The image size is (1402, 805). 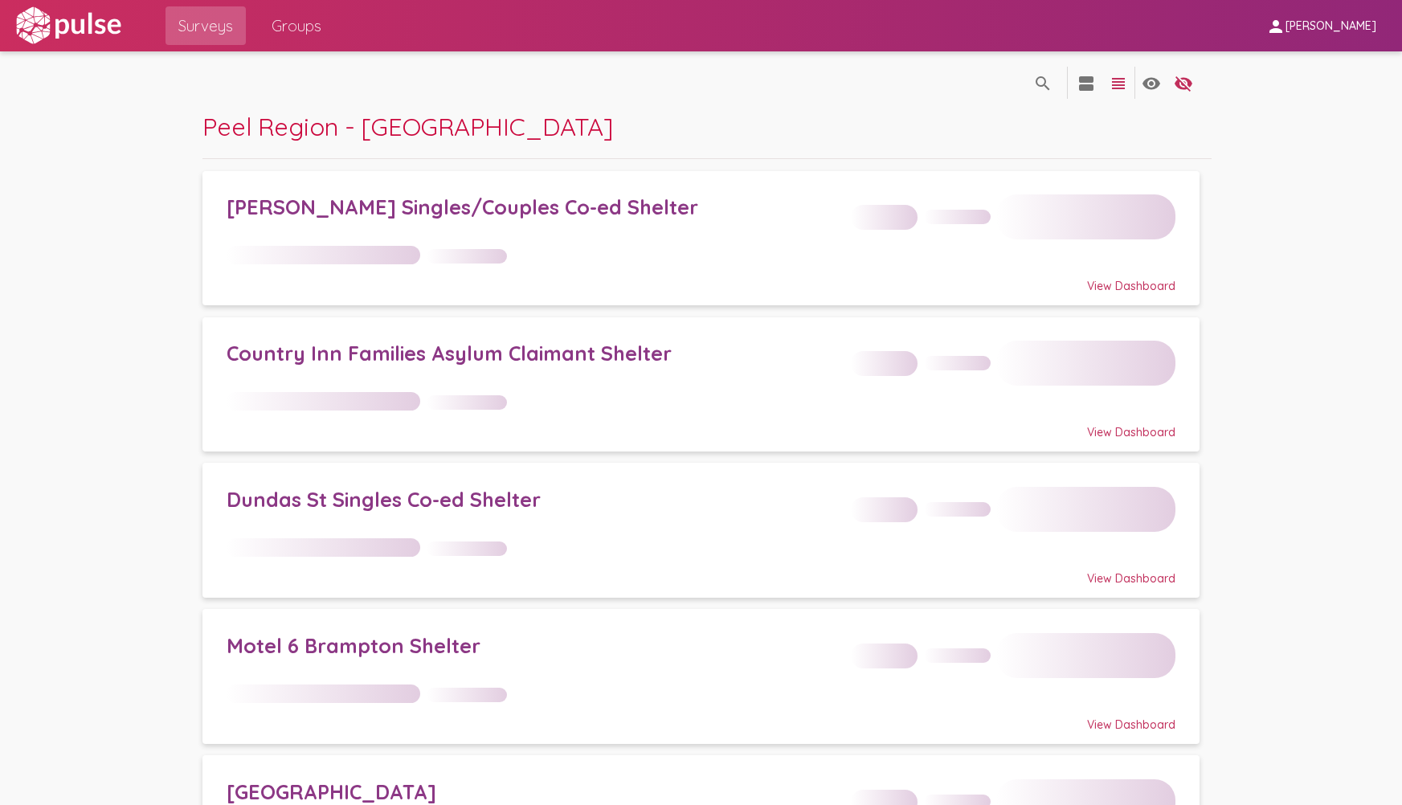 What do you see at coordinates (68, 26) in the screenshot?
I see `img: white-logo.svg` at bounding box center [68, 26].